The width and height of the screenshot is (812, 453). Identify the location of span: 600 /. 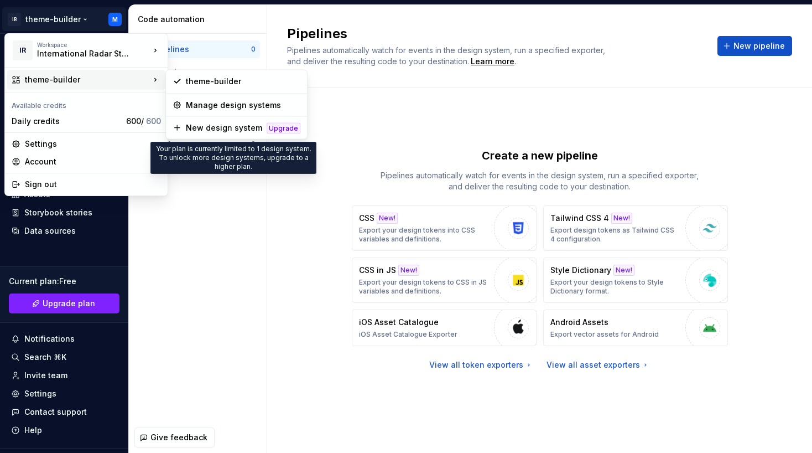
(143, 121).